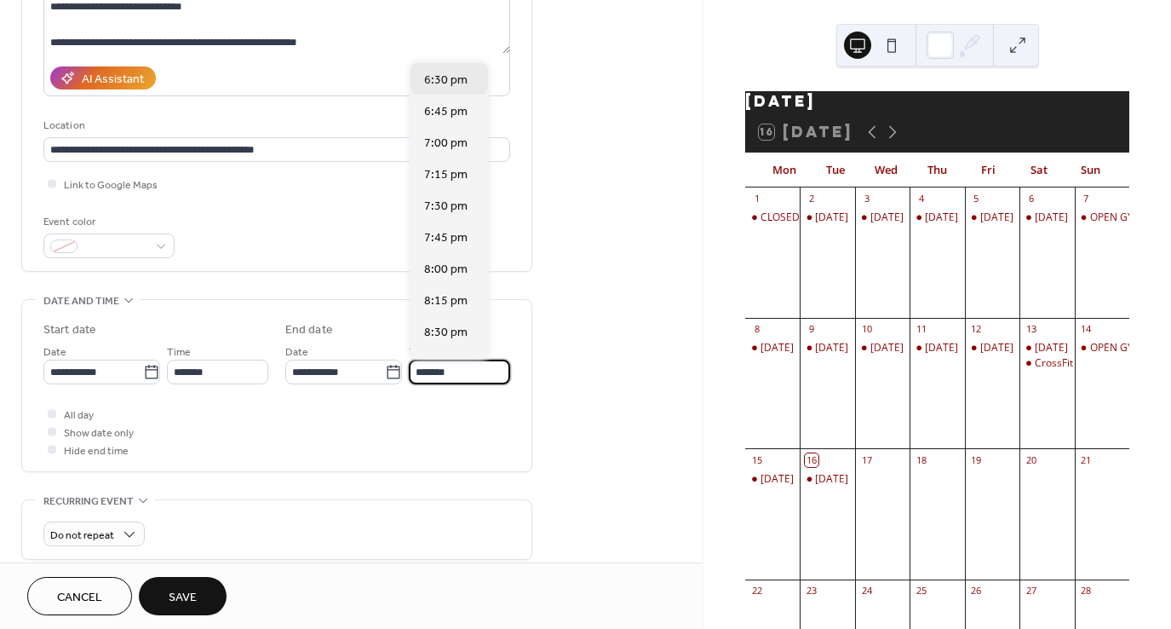 Image resolution: width=1171 pixels, height=629 pixels. What do you see at coordinates (70, 330) in the screenshot?
I see `div: Start date` at bounding box center [70, 330].